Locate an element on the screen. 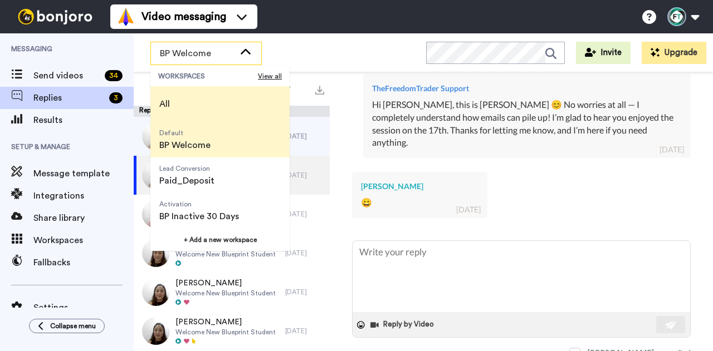 Image resolution: width=713 pixels, height=351 pixels. span: Fallbacks is located at coordinates (83, 263).